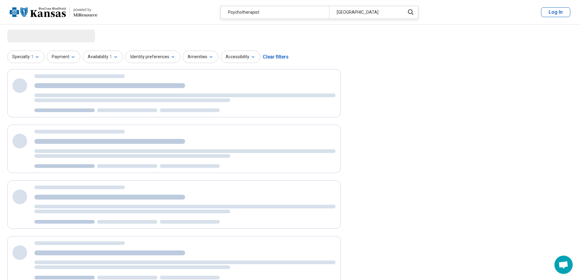 The height and width of the screenshot is (280, 580). I want to click on button: Availability1, so click(103, 57).